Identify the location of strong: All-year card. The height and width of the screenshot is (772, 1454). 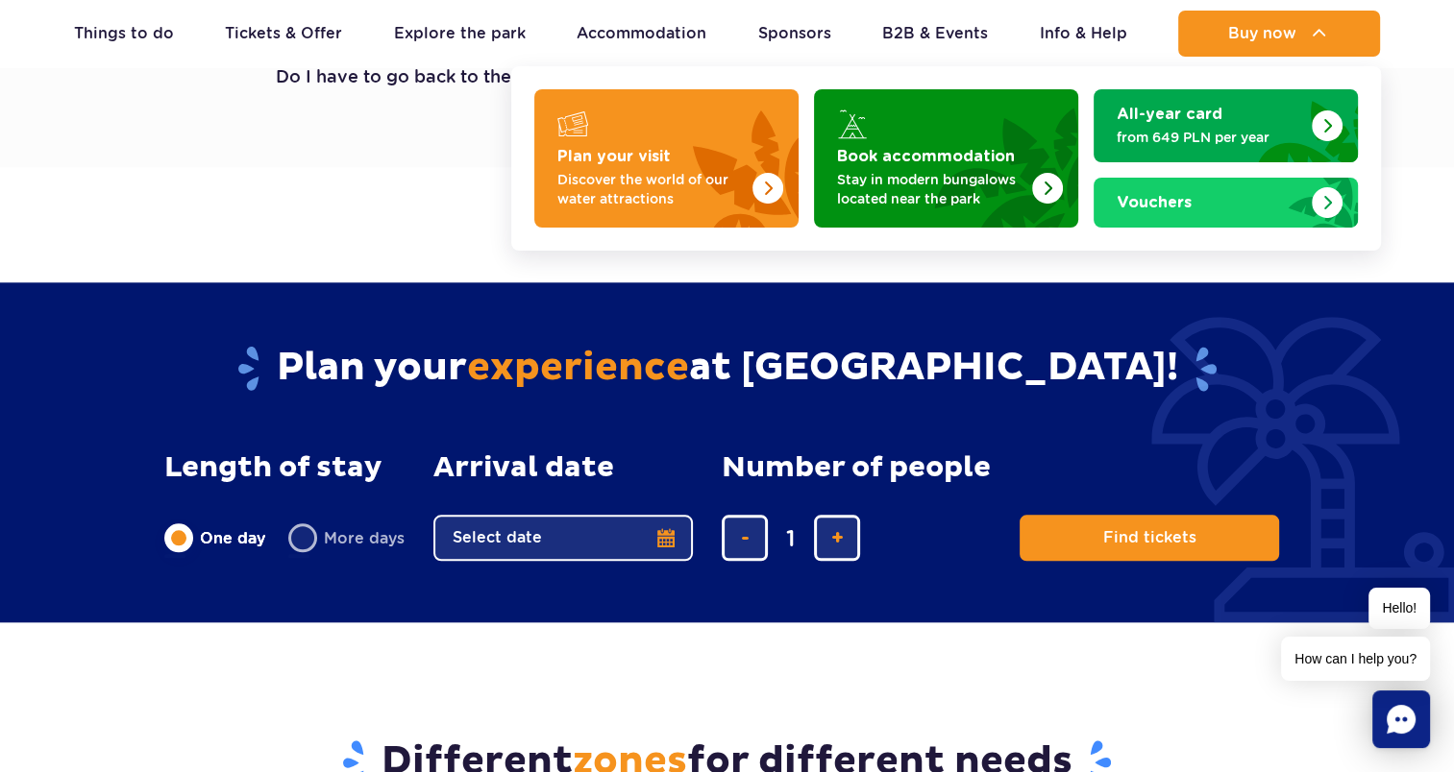
(1169, 114).